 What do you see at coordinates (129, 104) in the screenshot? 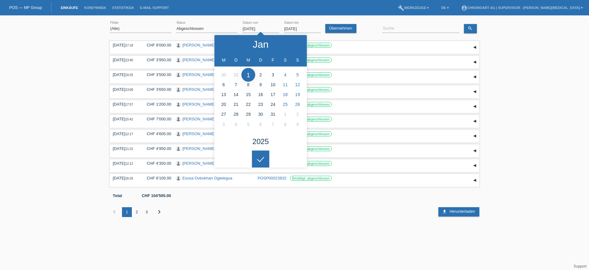
I see `span: 17:57` at bounding box center [129, 104].